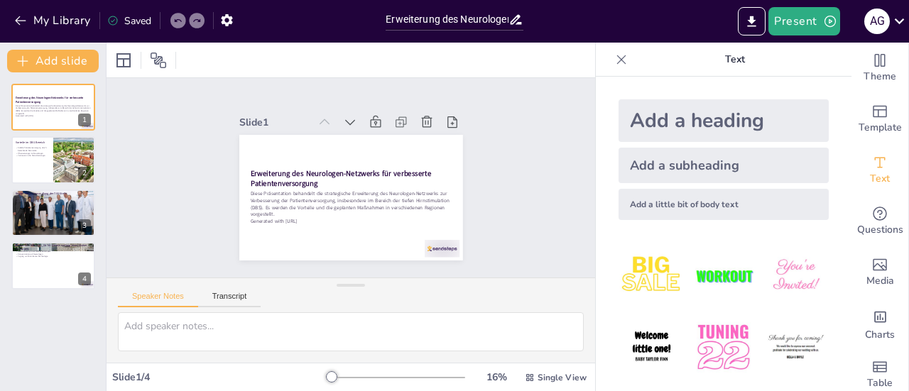  Describe the element at coordinates (880, 230) in the screenshot. I see `span: Questions` at that location.